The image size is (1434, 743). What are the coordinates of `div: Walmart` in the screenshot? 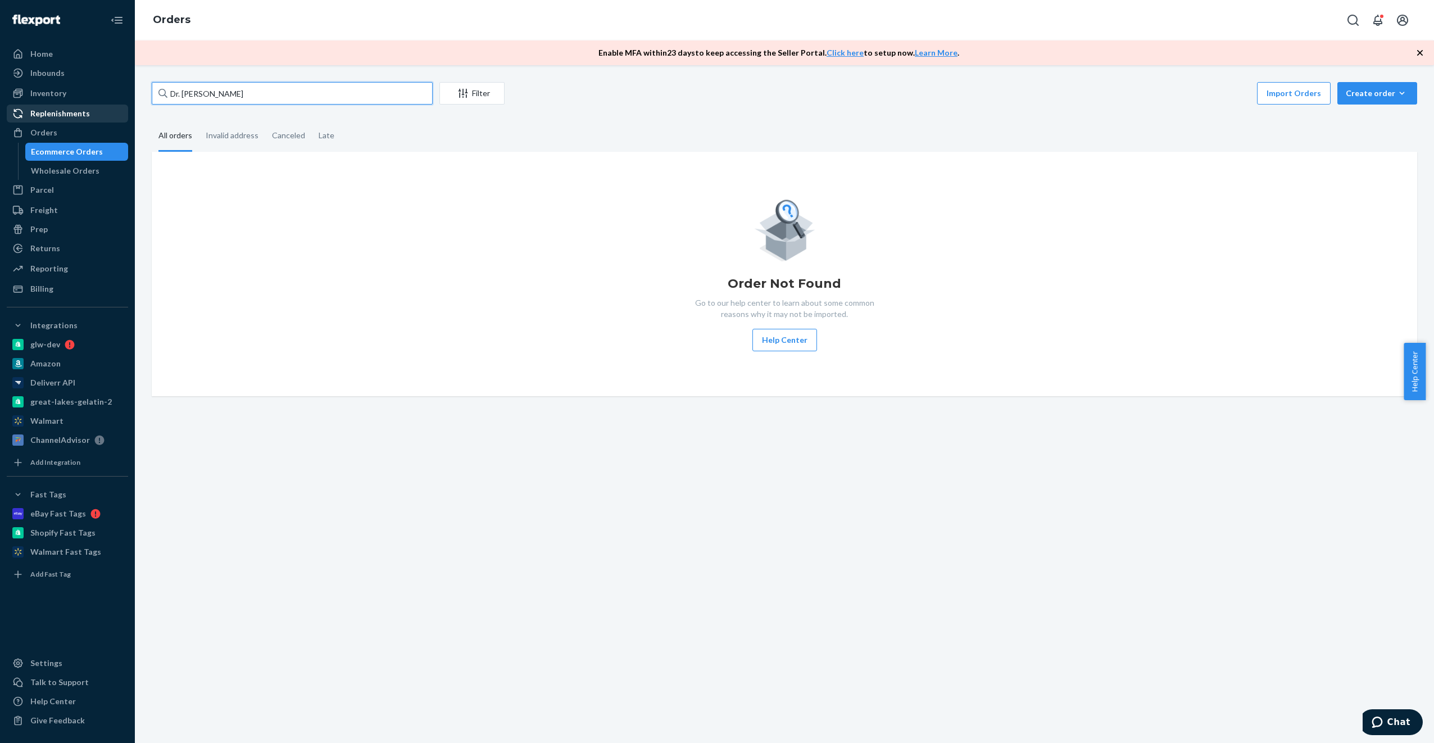 It's located at (47, 421).